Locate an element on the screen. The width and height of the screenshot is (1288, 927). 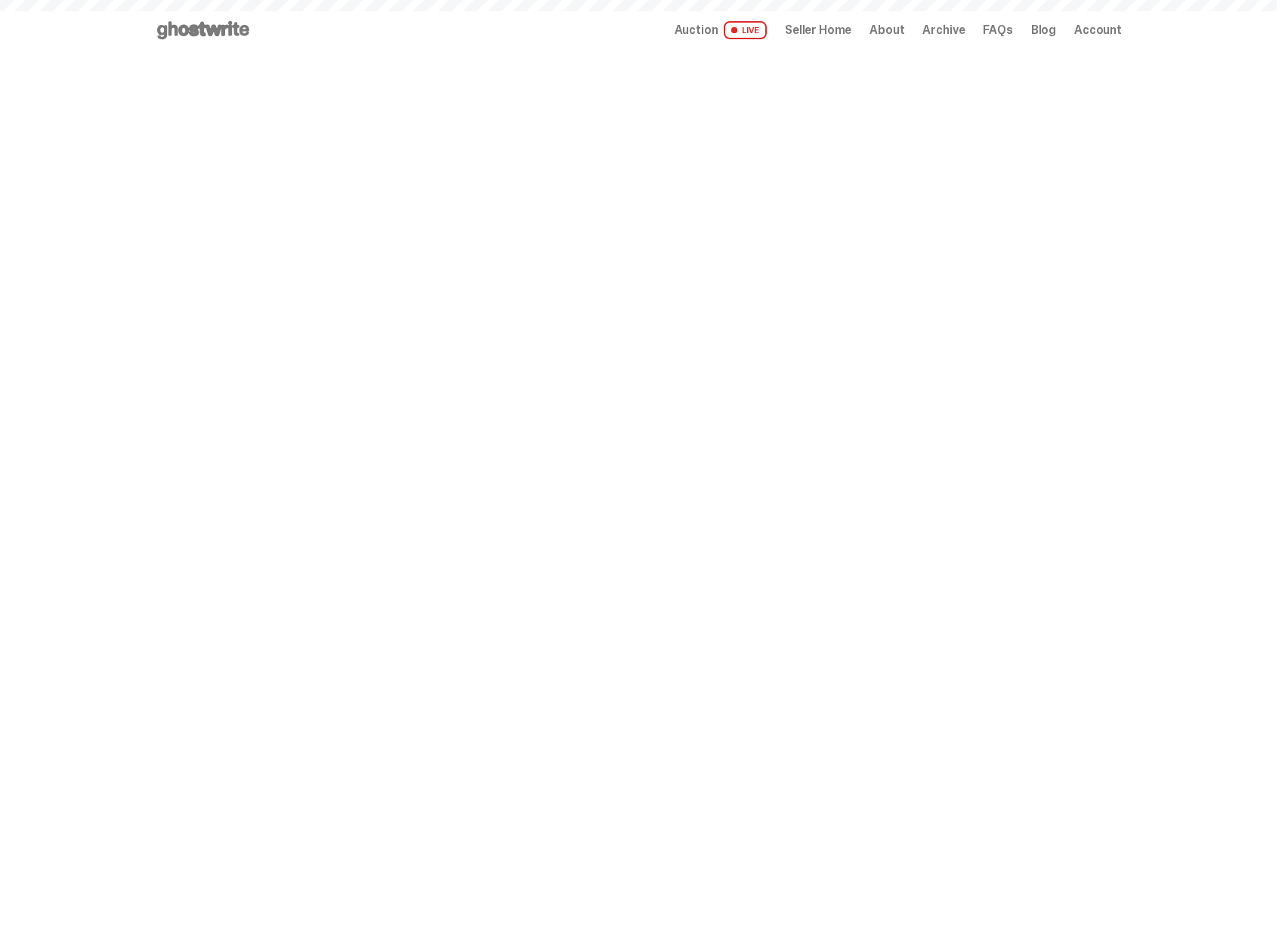
a: Account is located at coordinates (1097, 30).